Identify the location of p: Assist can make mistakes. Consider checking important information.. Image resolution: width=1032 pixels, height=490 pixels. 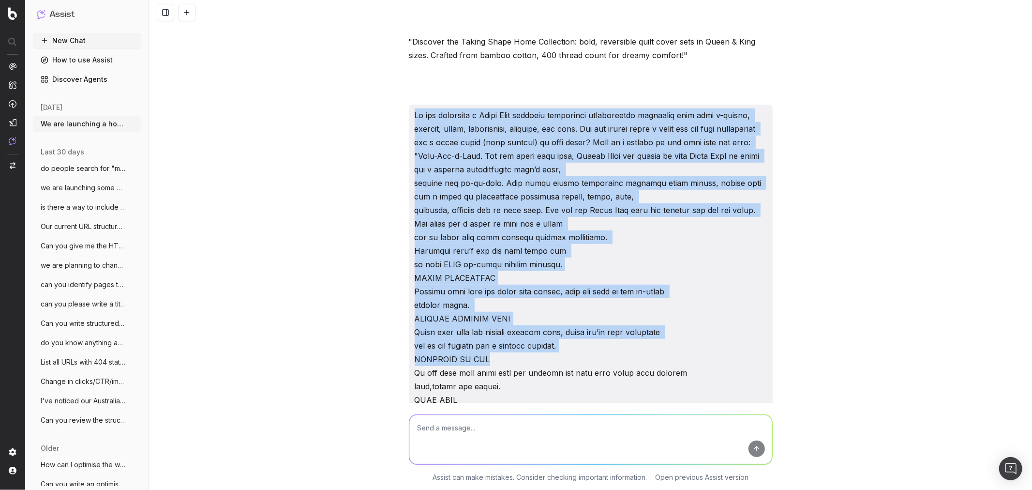
(540, 477).